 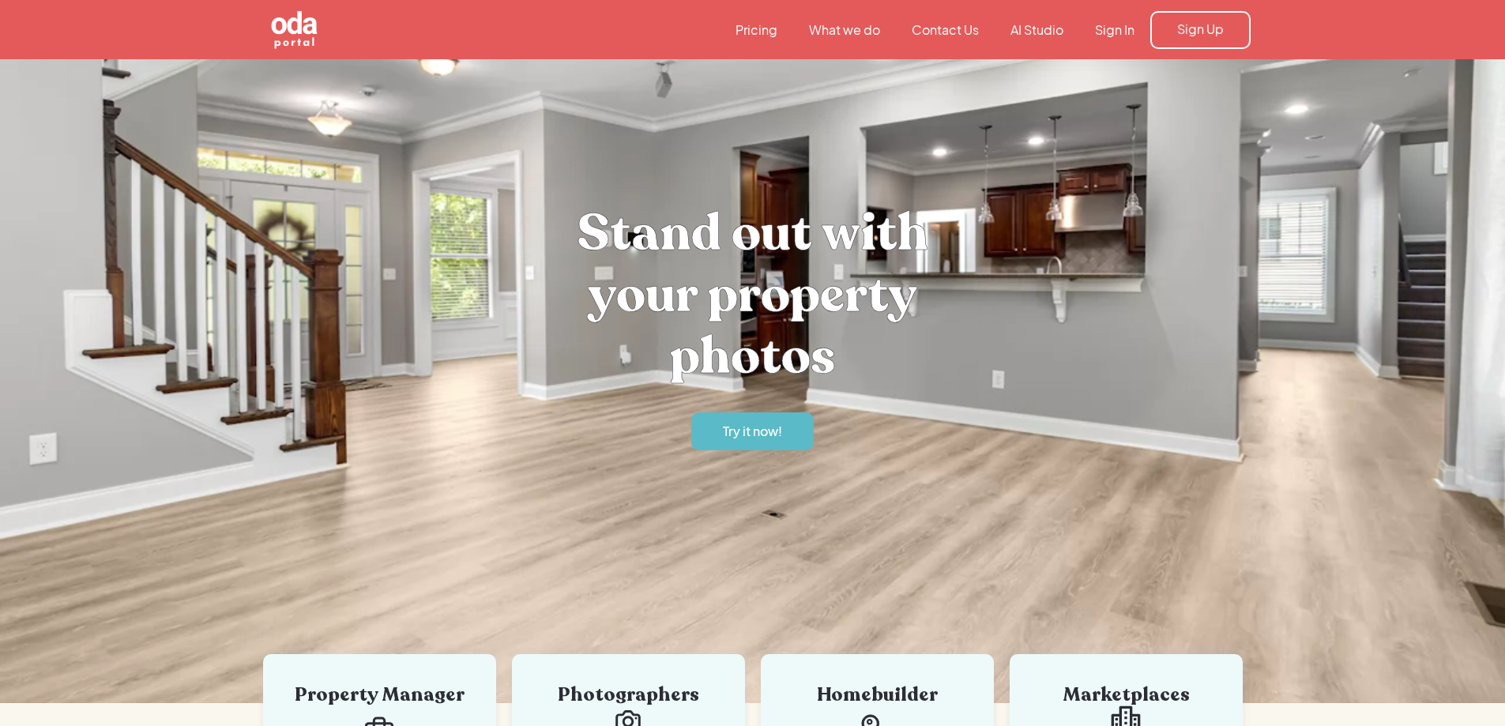 I want to click on a: What we do, so click(x=844, y=30).